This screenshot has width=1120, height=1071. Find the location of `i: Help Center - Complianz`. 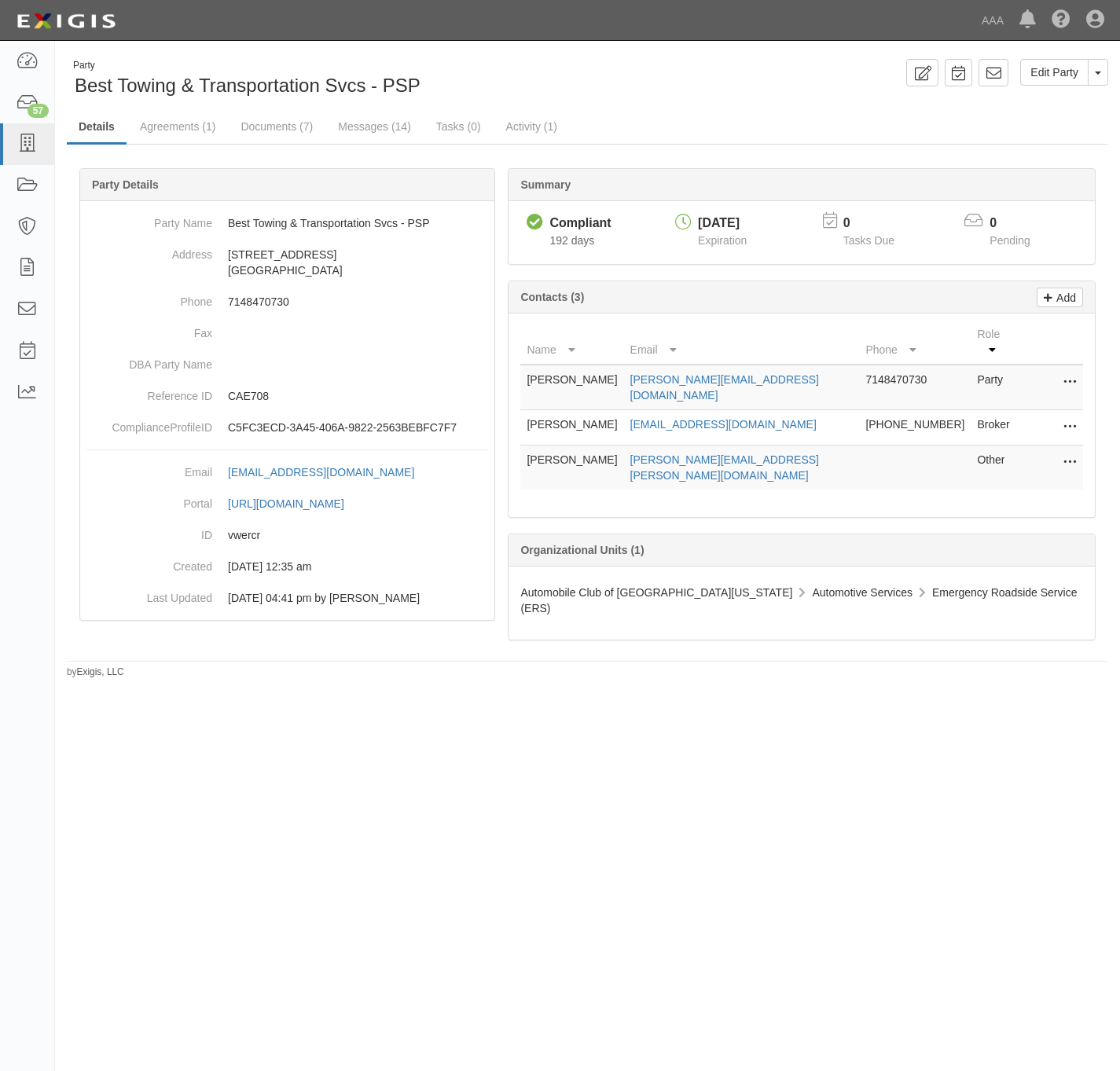

i: Help Center - Complianz is located at coordinates (1061, 20).